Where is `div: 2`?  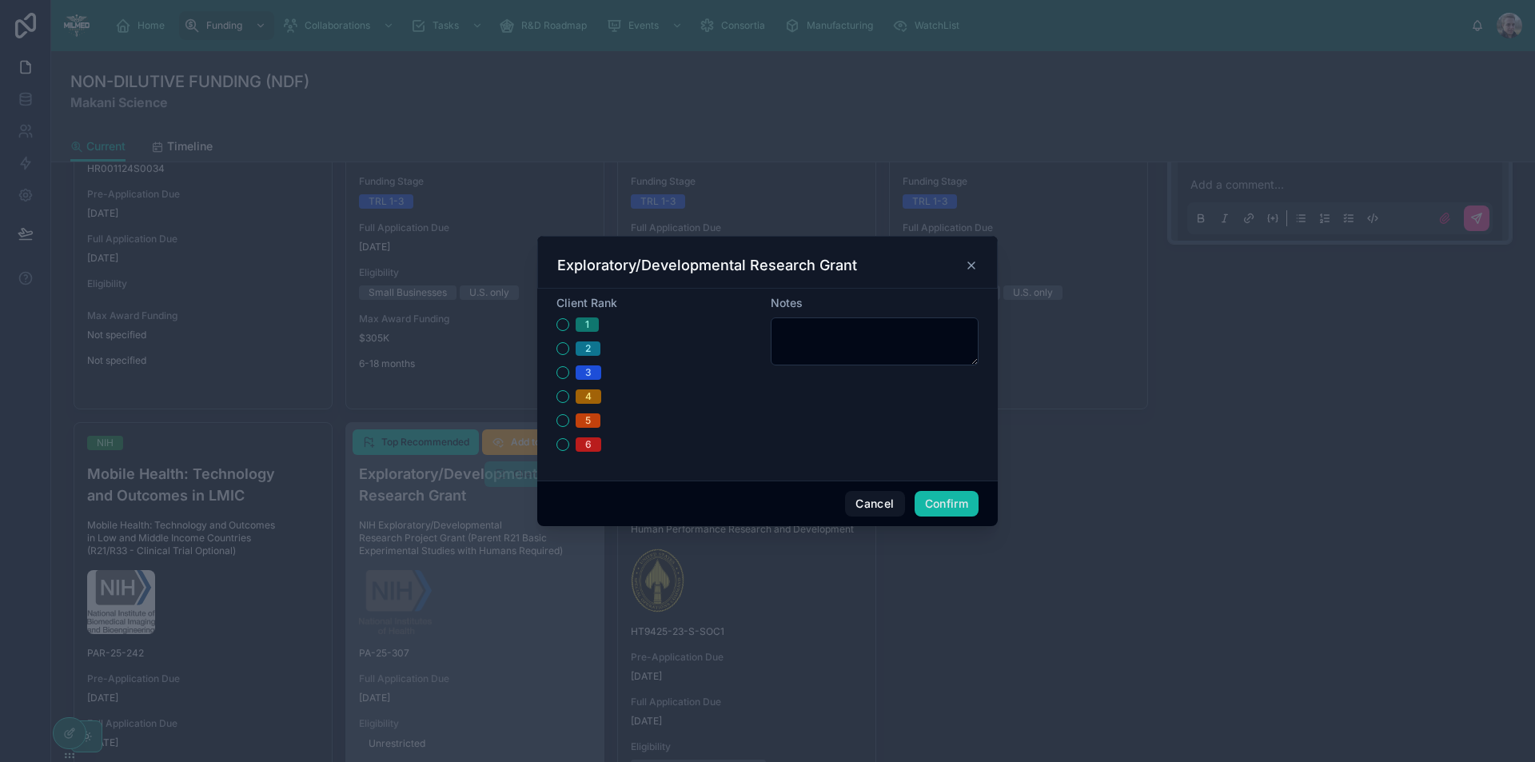
div: 2 is located at coordinates (588, 349).